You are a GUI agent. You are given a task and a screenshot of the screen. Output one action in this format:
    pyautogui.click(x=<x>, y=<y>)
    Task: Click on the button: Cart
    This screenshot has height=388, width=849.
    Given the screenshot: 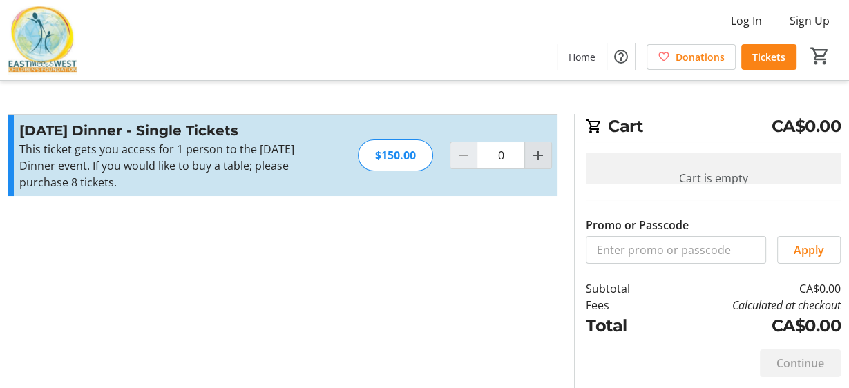 What is the action you would take?
    pyautogui.click(x=820, y=56)
    